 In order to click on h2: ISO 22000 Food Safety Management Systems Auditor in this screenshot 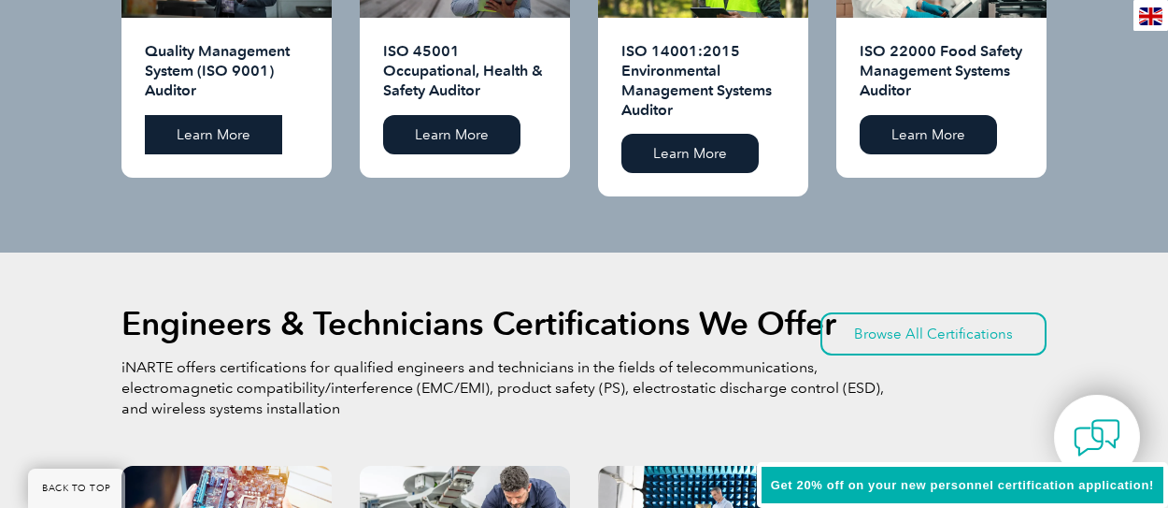, I will do `click(941, 71)`.